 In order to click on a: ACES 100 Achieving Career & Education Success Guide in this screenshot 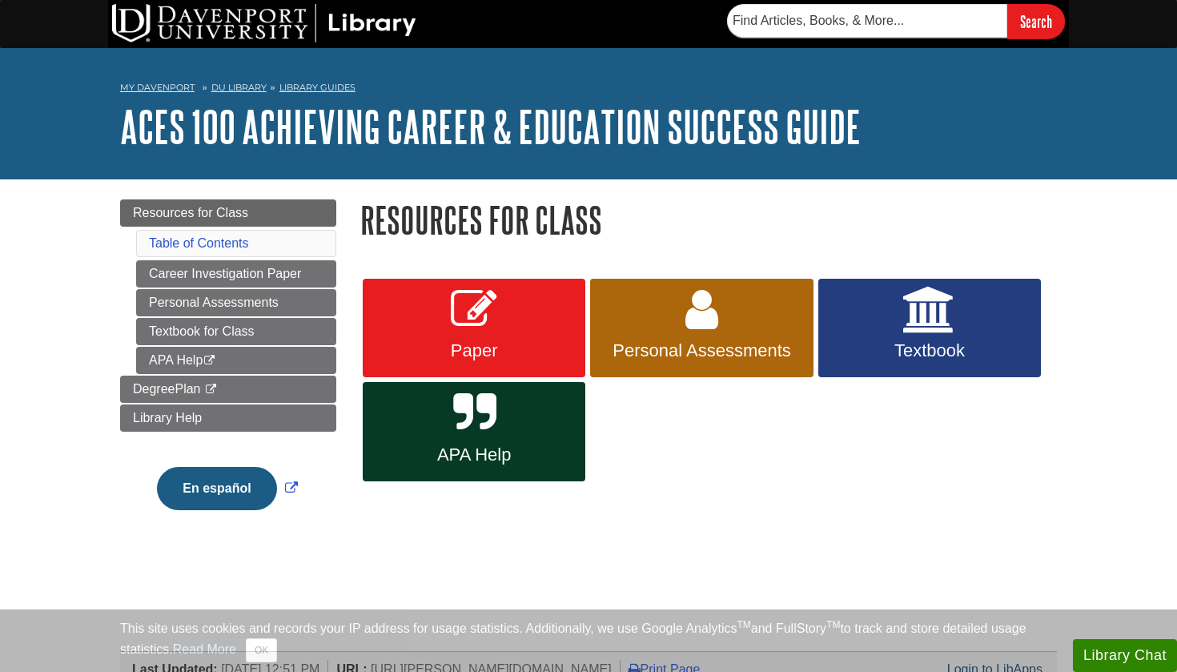, I will do `click(490, 127)`.